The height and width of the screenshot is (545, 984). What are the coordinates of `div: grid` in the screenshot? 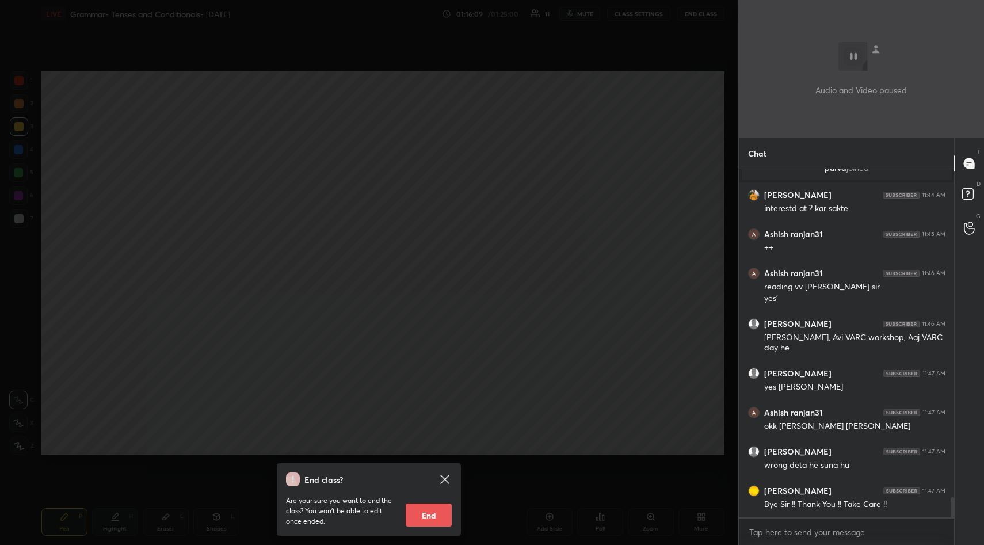 It's located at (846, 343).